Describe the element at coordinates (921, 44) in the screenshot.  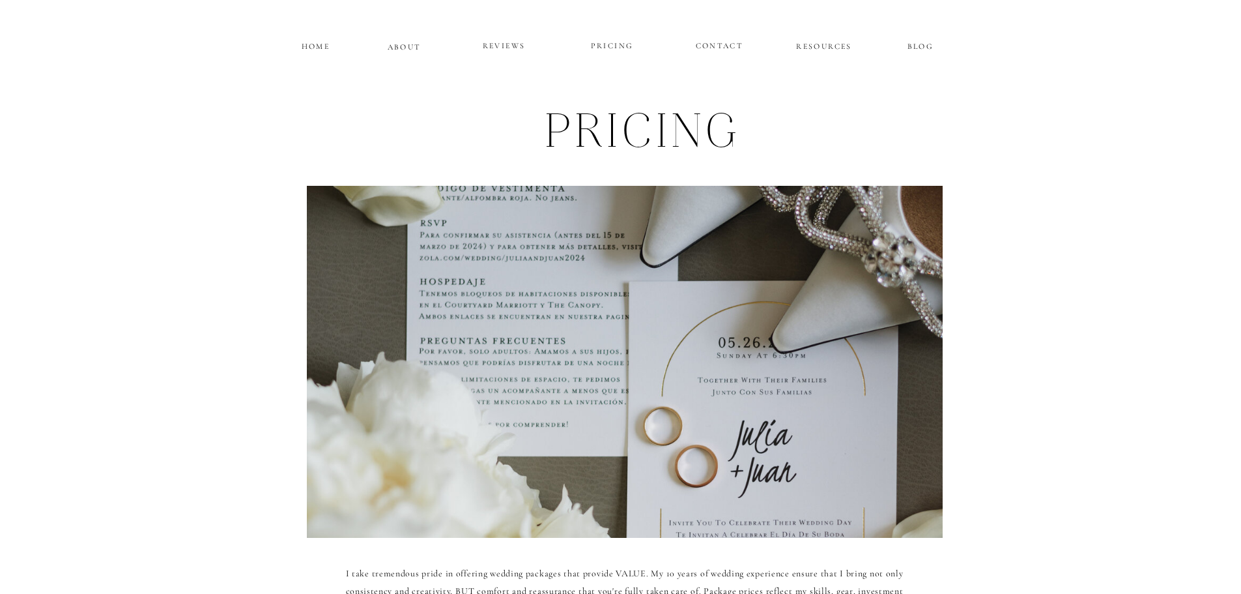
I see `p: BLOG` at that location.